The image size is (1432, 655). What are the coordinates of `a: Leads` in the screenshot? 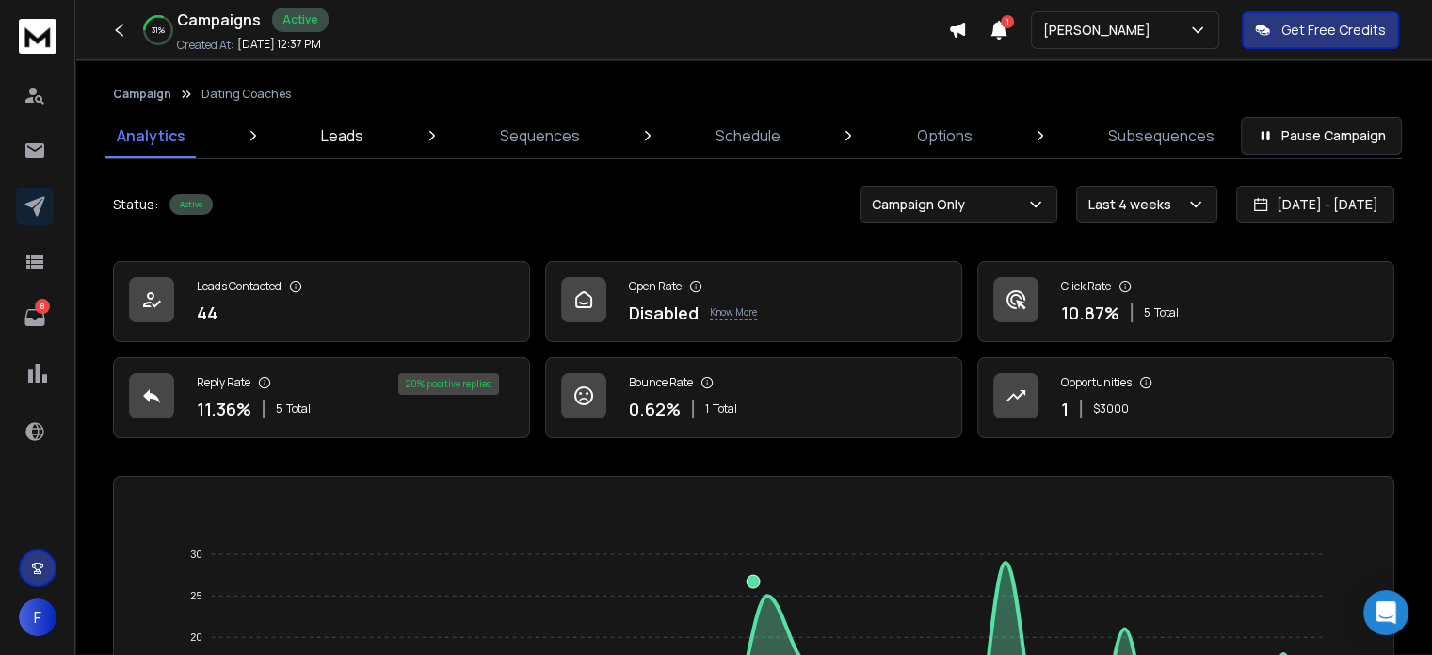 It's located at (342, 136).